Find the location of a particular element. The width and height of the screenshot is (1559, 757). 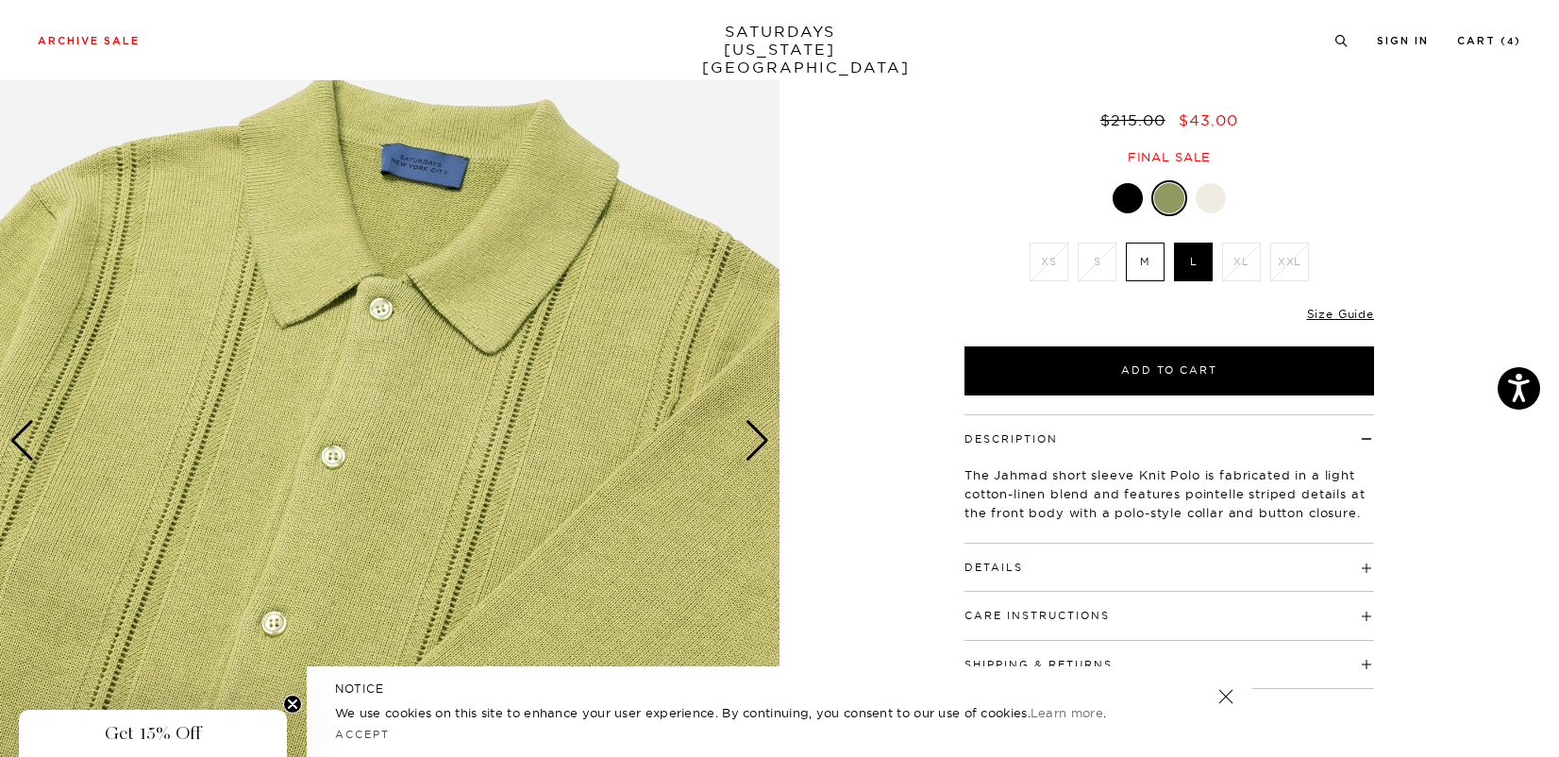

del: $215.00 is located at coordinates (1136, 120).